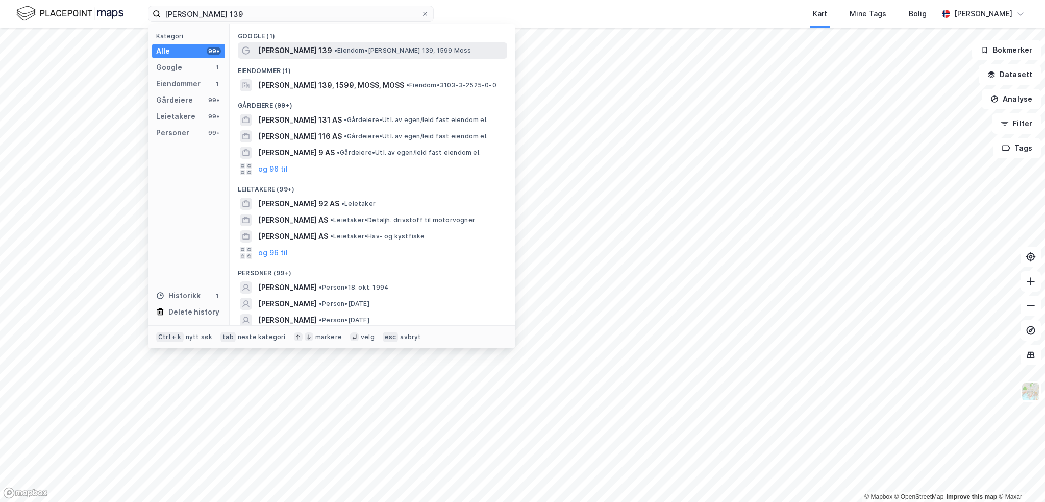  What do you see at coordinates (878, 496) in the screenshot?
I see `a: Mapbox` at bounding box center [878, 496].